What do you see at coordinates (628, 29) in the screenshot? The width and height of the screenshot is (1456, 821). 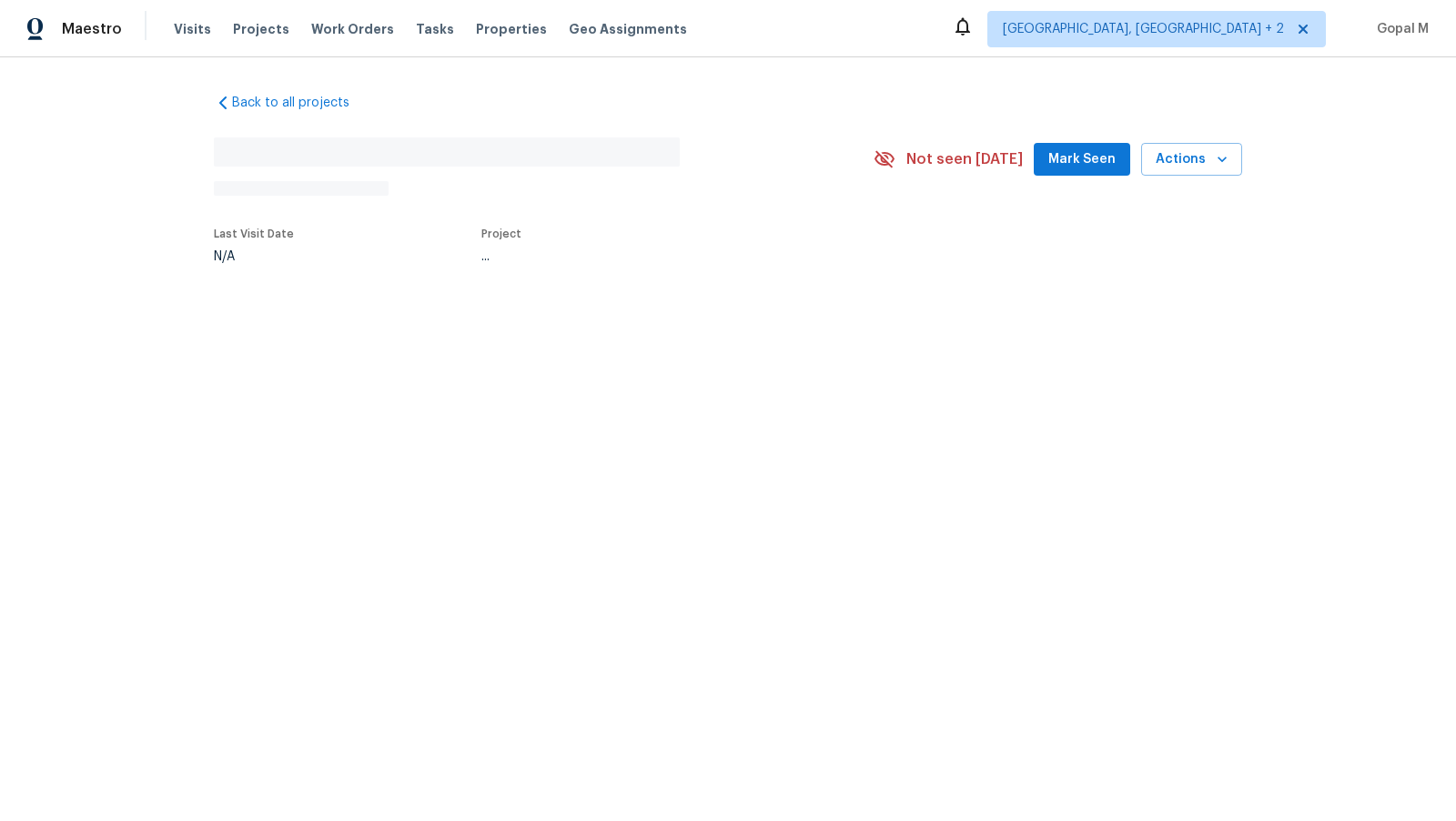 I see `span: Geo Assignments` at bounding box center [628, 29].